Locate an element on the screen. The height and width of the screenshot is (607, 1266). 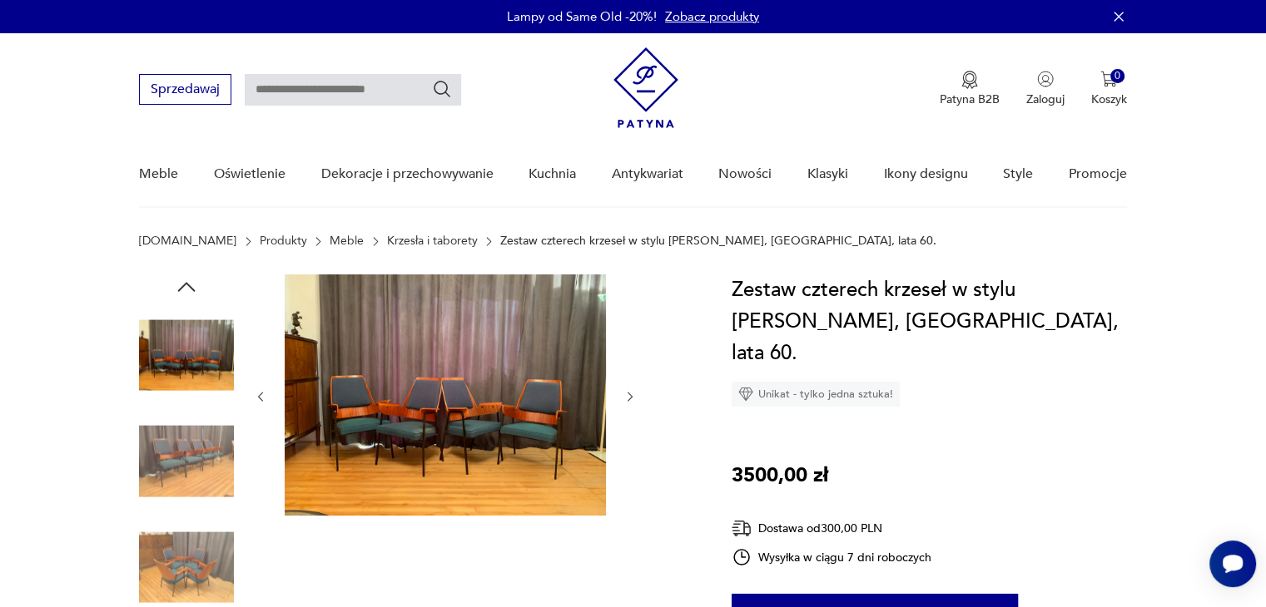
p: Lampy od Same Old -20%! is located at coordinates (582, 17).